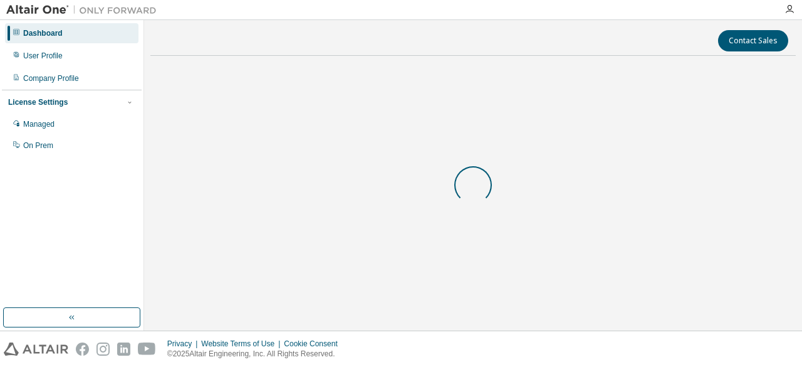 This screenshot has width=802, height=367. What do you see at coordinates (43, 33) in the screenshot?
I see `div: Dashboard` at bounding box center [43, 33].